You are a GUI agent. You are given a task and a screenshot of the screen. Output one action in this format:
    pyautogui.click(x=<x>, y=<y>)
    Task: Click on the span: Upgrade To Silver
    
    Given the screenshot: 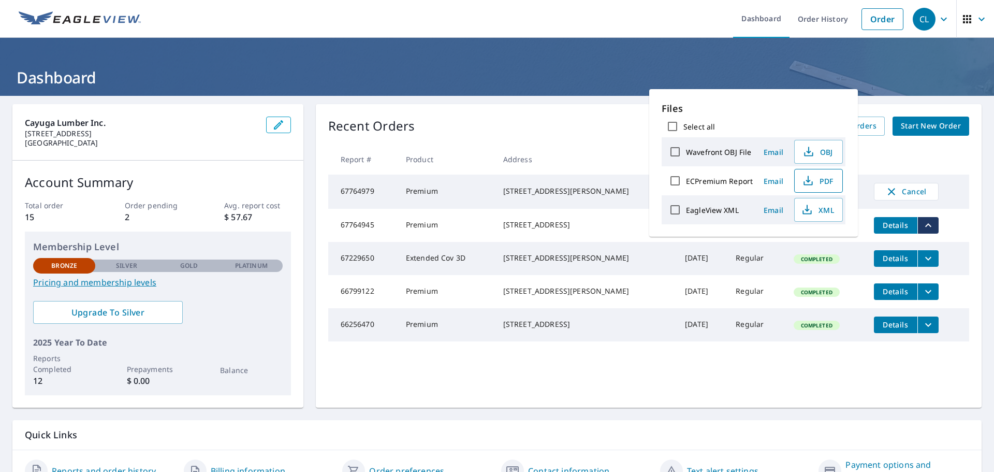 What is the action you would take?
    pyautogui.click(x=108, y=312)
    